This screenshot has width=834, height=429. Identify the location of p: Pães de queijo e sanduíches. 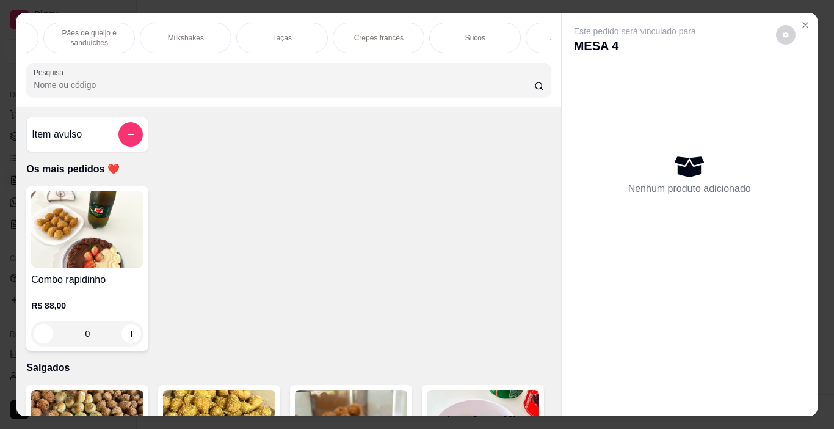
(89, 38).